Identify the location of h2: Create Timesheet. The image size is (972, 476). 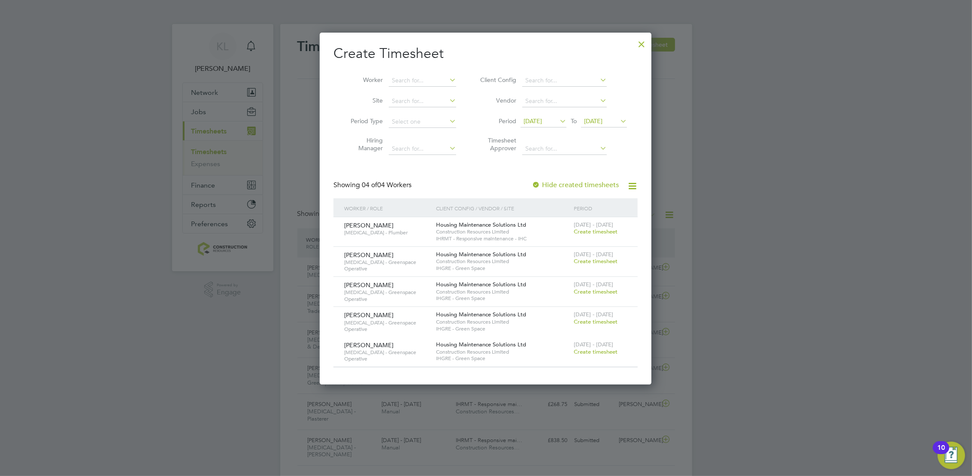
(486, 54).